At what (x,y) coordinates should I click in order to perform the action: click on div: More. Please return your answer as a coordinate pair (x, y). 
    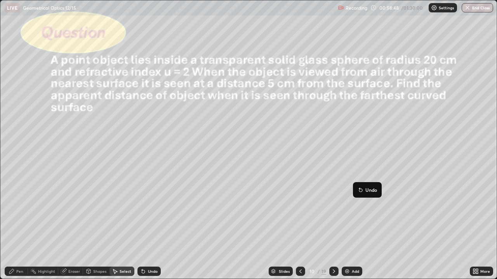
    Looking at the image, I should click on (485, 272).